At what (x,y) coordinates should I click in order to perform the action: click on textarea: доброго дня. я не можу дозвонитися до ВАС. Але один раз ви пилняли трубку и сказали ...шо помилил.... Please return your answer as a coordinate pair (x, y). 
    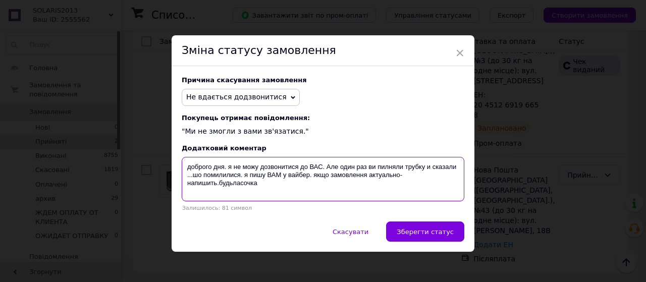
    Looking at the image, I should click on (323, 179).